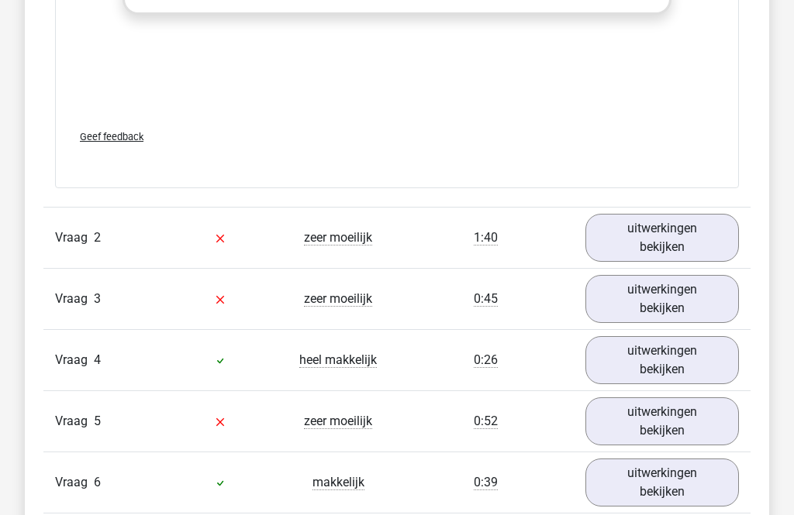 This screenshot has width=794, height=515. Describe the element at coordinates (338, 483) in the screenshot. I see `span: makkelijk` at that location.